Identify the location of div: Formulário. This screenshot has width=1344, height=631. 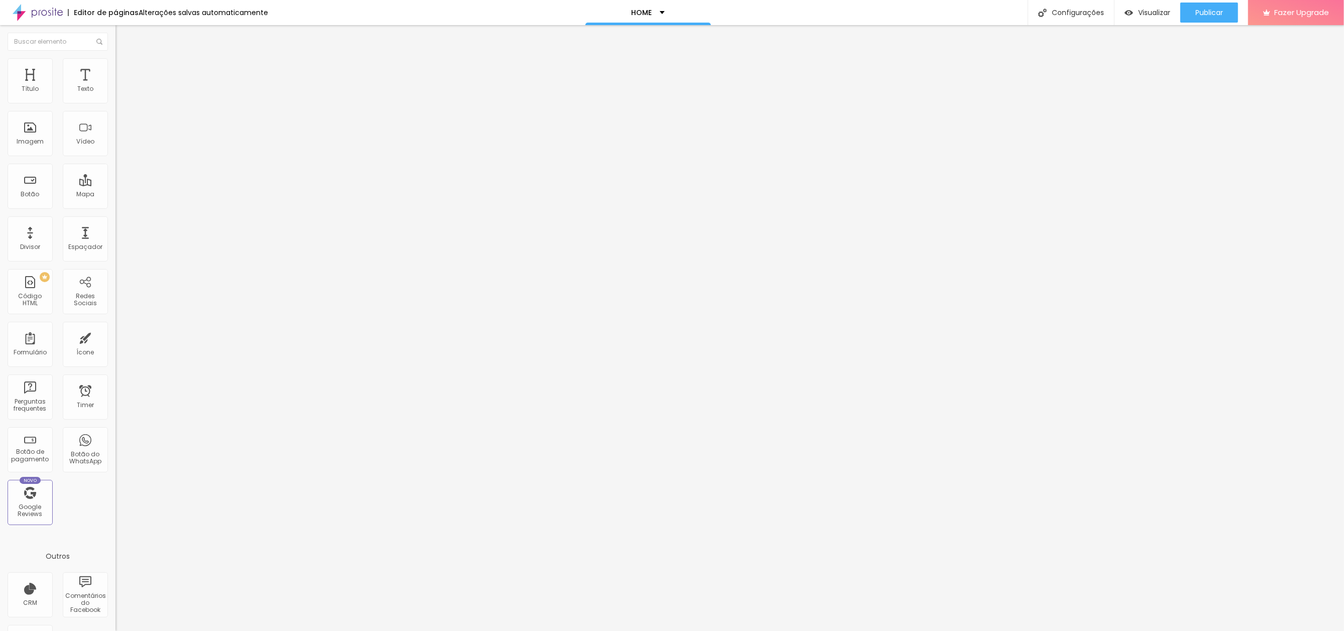
(30, 353).